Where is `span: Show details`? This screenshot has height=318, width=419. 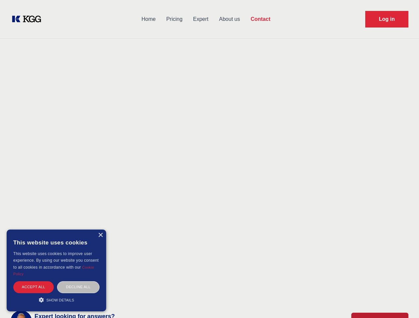
span: Show details is located at coordinates (60, 300).